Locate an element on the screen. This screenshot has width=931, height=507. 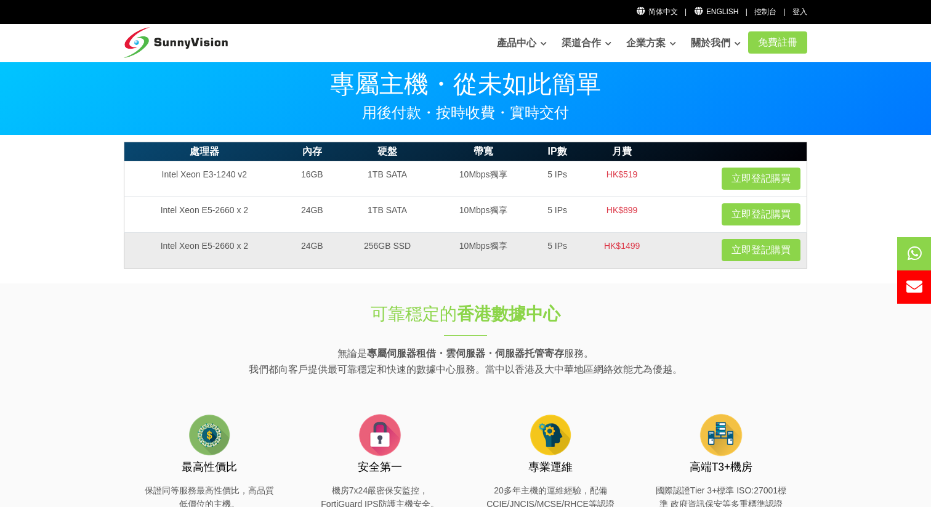
td: HK$519 is located at coordinates (622, 179).